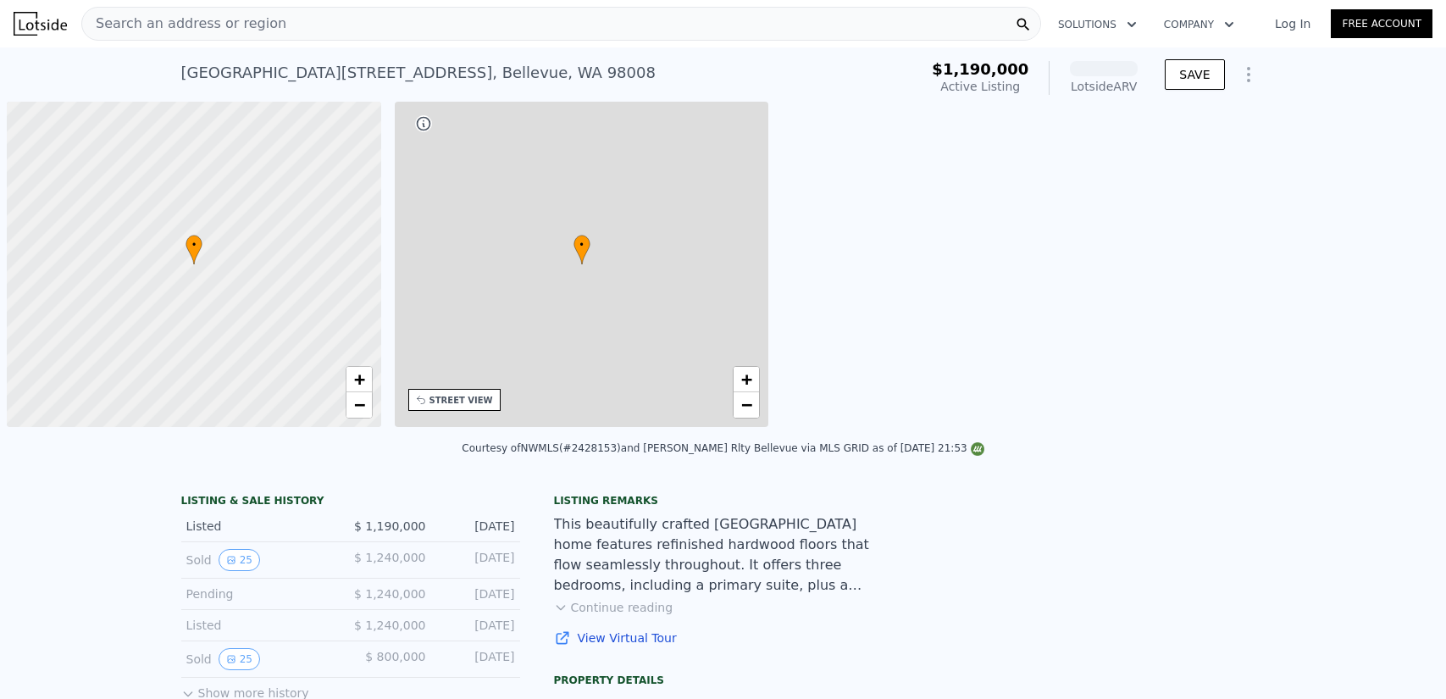 The width and height of the screenshot is (1446, 699). Describe the element at coordinates (390, 526) in the screenshot. I see `span: $ 1,190,000` at that location.